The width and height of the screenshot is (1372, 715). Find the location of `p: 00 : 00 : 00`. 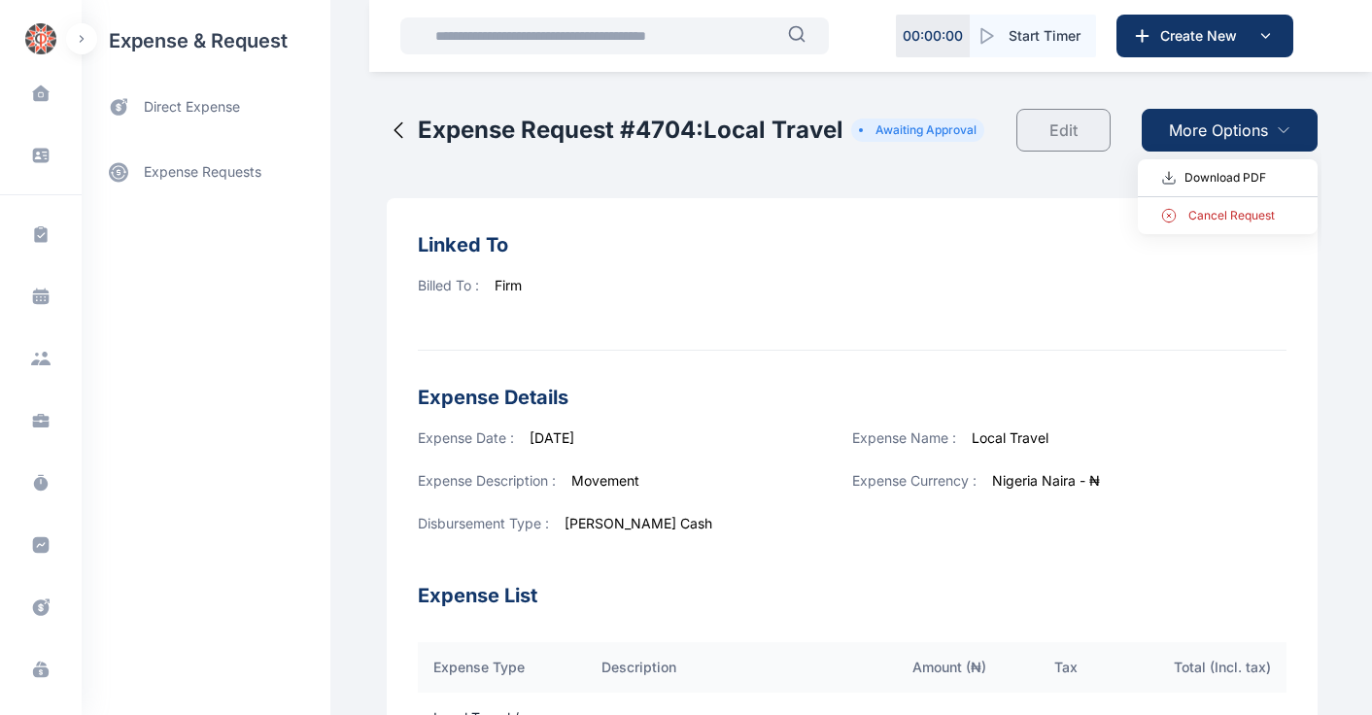

p: 00 : 00 : 00 is located at coordinates (933, 36).